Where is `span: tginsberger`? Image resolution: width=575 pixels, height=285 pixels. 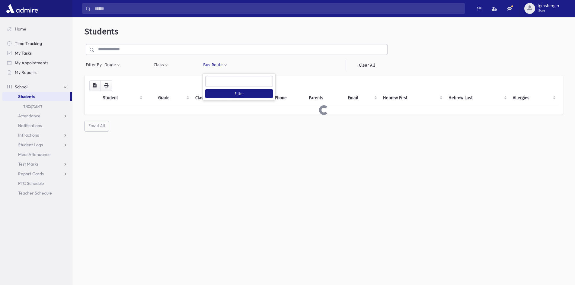
span: tginsberger is located at coordinates (548, 6).